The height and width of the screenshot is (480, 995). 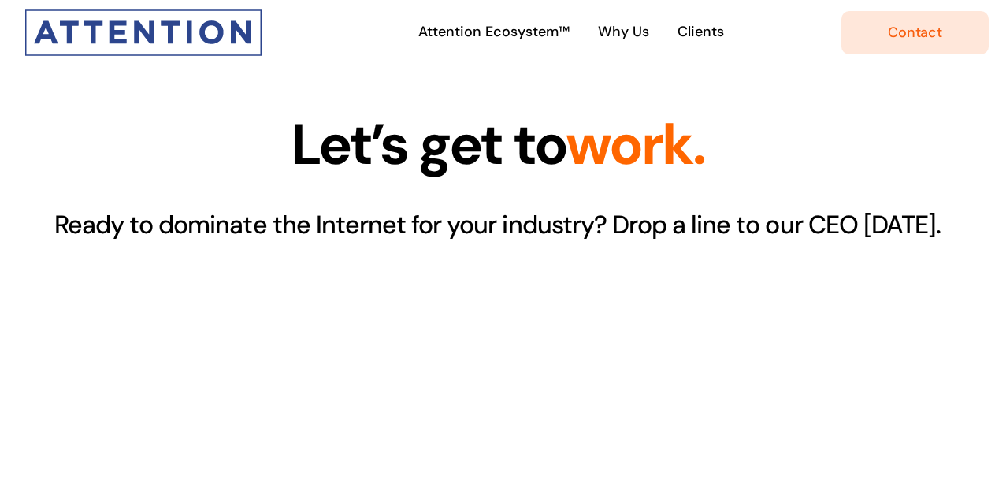 What do you see at coordinates (143, 17) in the screenshot?
I see `a: Attention-Only-Logo-300wide` at bounding box center [143, 17].